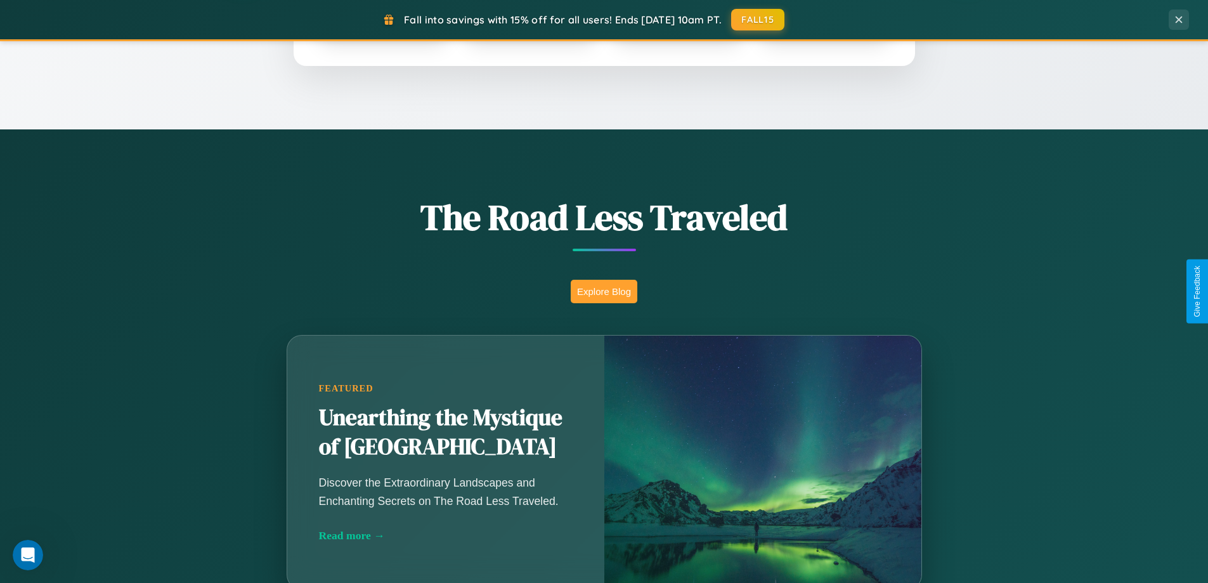 The image size is (1208, 583). What do you see at coordinates (758, 20) in the screenshot?
I see `button: FALL15` at bounding box center [758, 20].